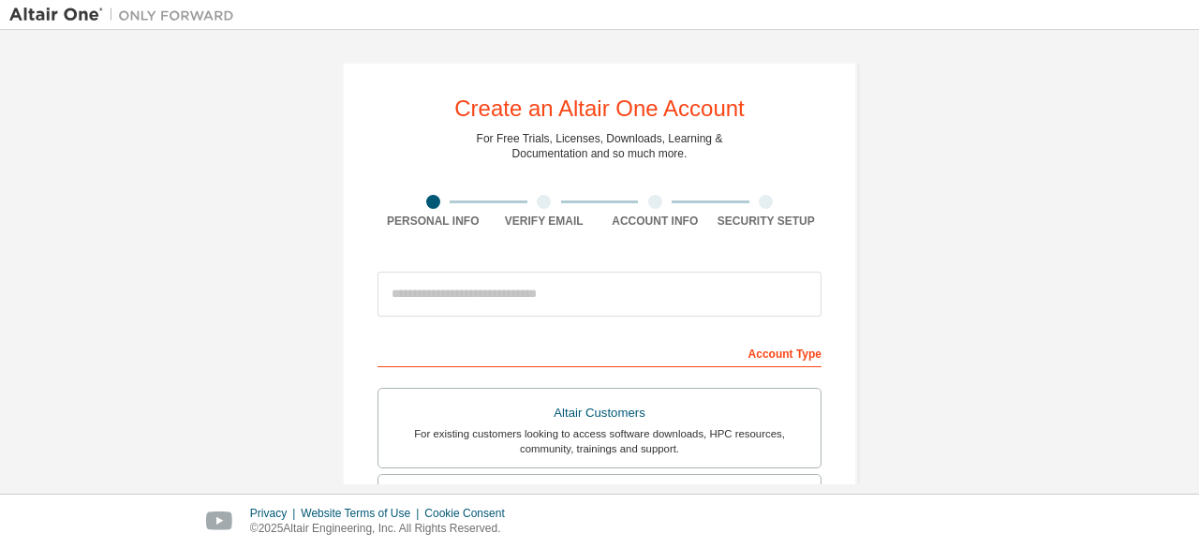 The width and height of the screenshot is (1199, 548). What do you see at coordinates (600, 352) in the screenshot?
I see `div: Account Type` at bounding box center [600, 352].